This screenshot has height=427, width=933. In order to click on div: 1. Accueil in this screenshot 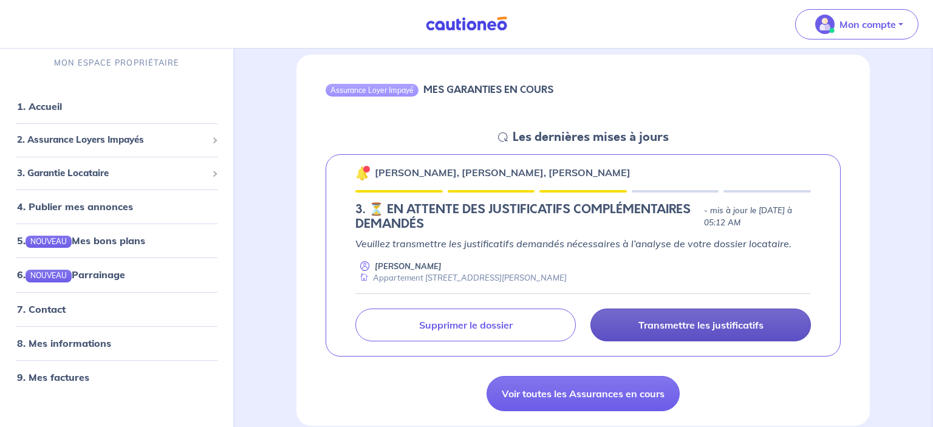, I will do `click(117, 106)`.